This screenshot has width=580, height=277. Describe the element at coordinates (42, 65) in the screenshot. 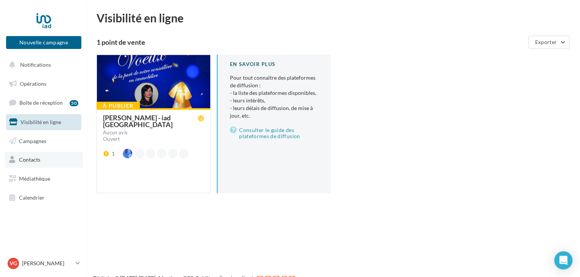

I see `button: Notifications` at that location.